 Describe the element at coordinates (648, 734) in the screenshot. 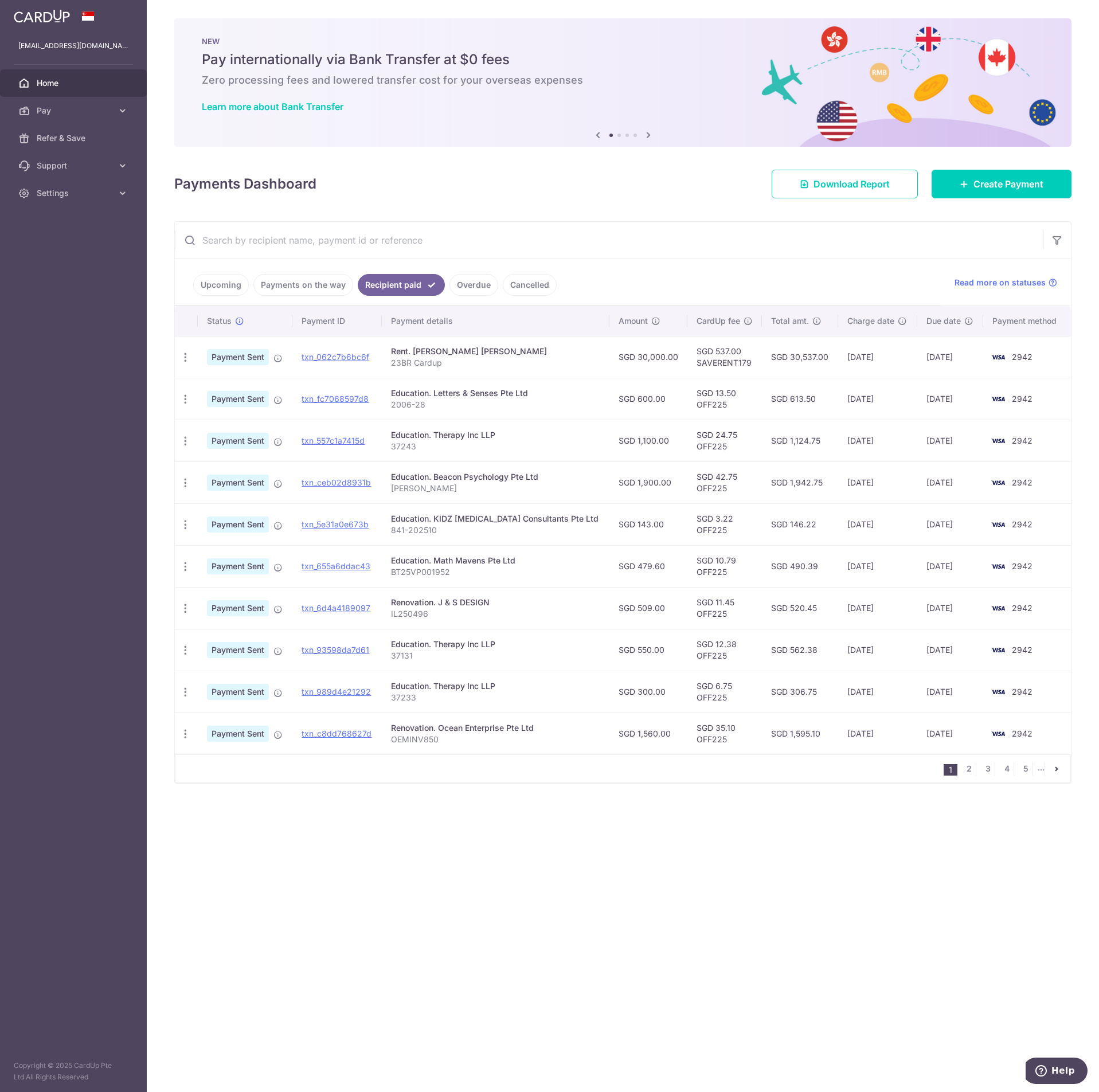

I see `td: SGD 1,560.00` at that location.